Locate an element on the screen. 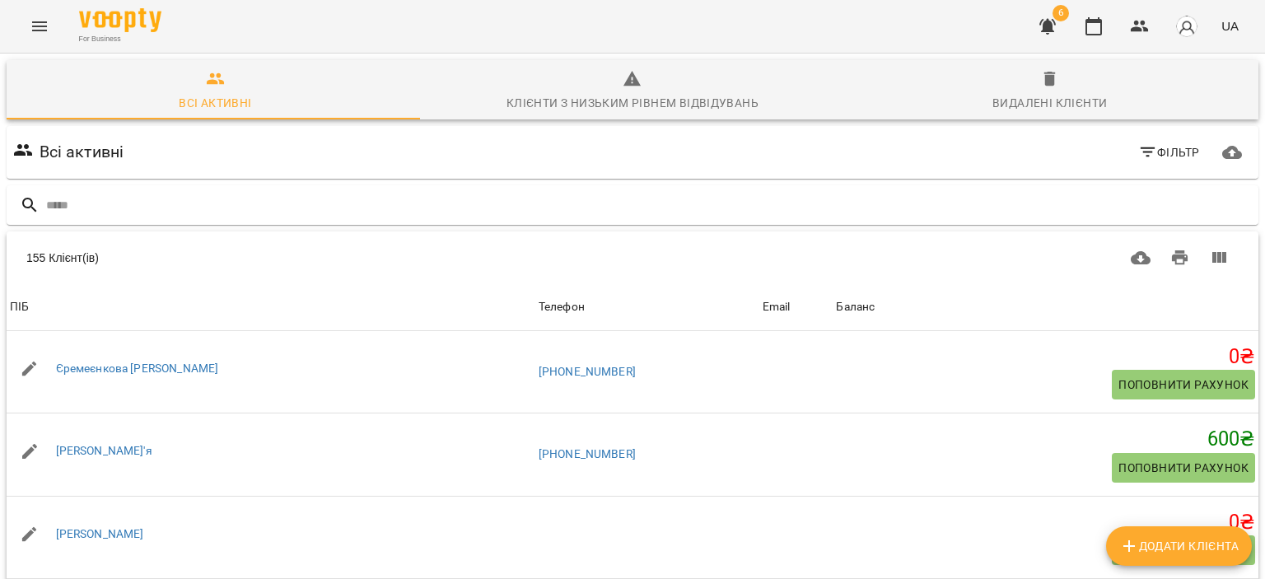 The height and width of the screenshot is (579, 1265). div: Email is located at coordinates (777, 307).